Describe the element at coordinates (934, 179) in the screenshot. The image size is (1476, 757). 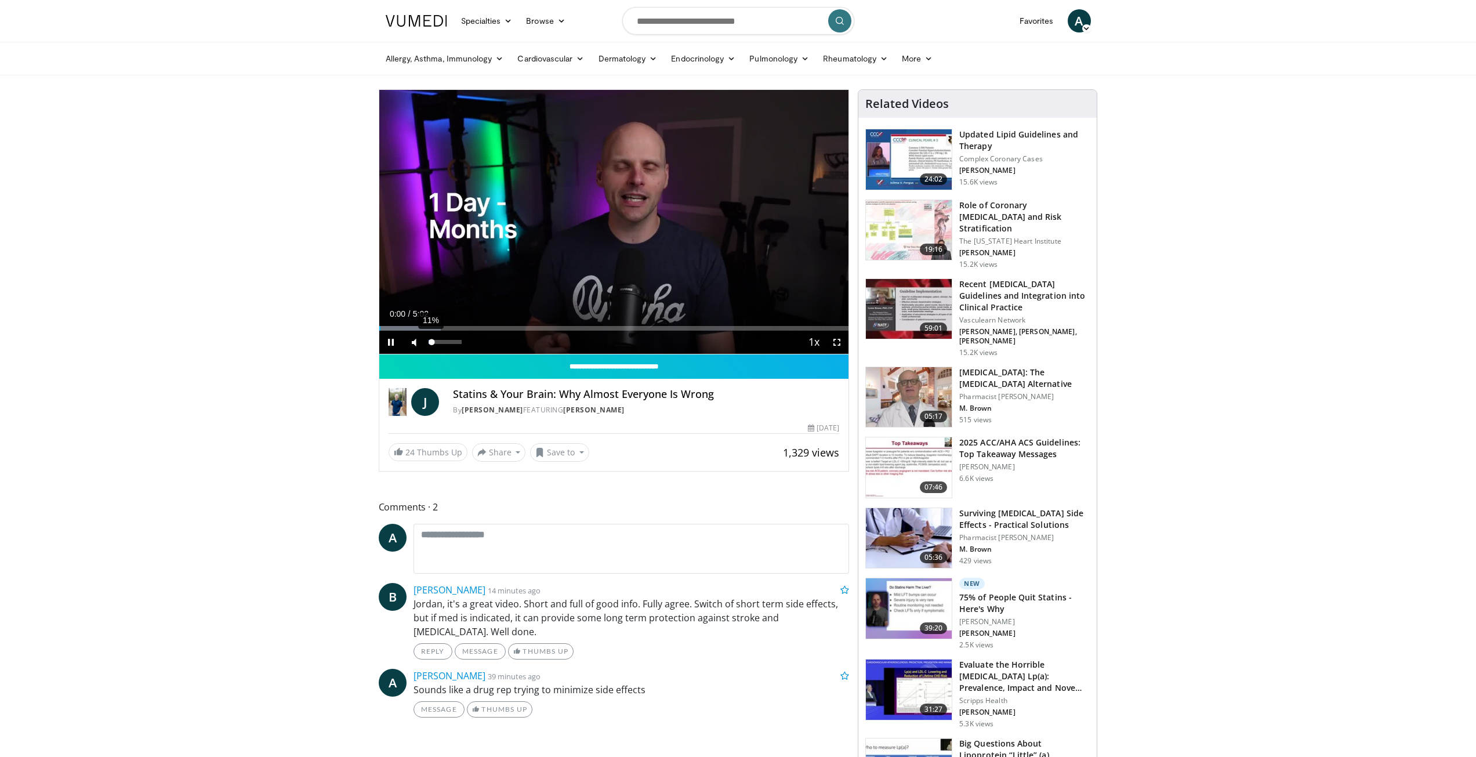
I see `span: 24:02` at that location.